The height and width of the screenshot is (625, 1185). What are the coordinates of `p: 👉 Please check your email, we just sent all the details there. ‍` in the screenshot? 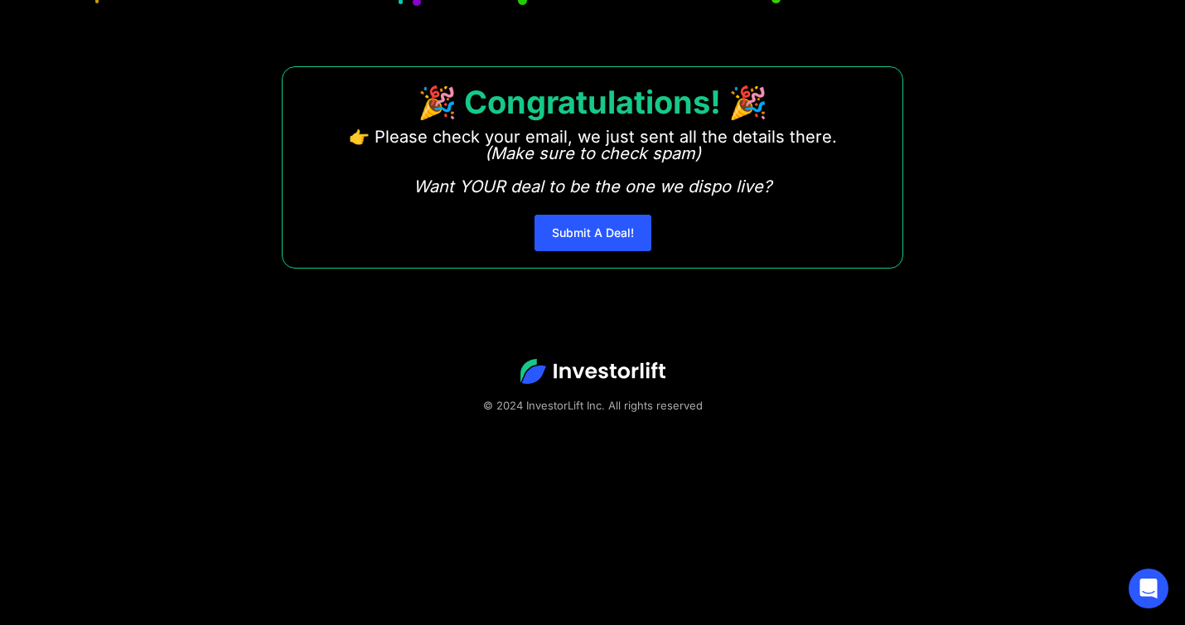 It's located at (593, 162).